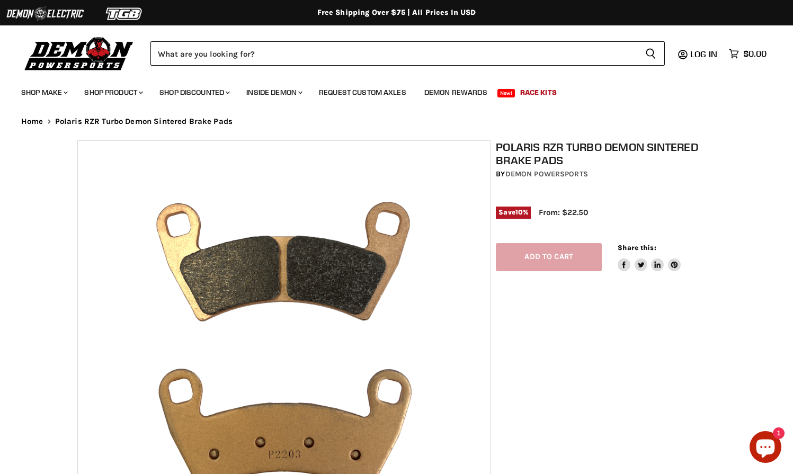 The height and width of the screenshot is (474, 793). I want to click on img: Demon Powersports, so click(79, 53).